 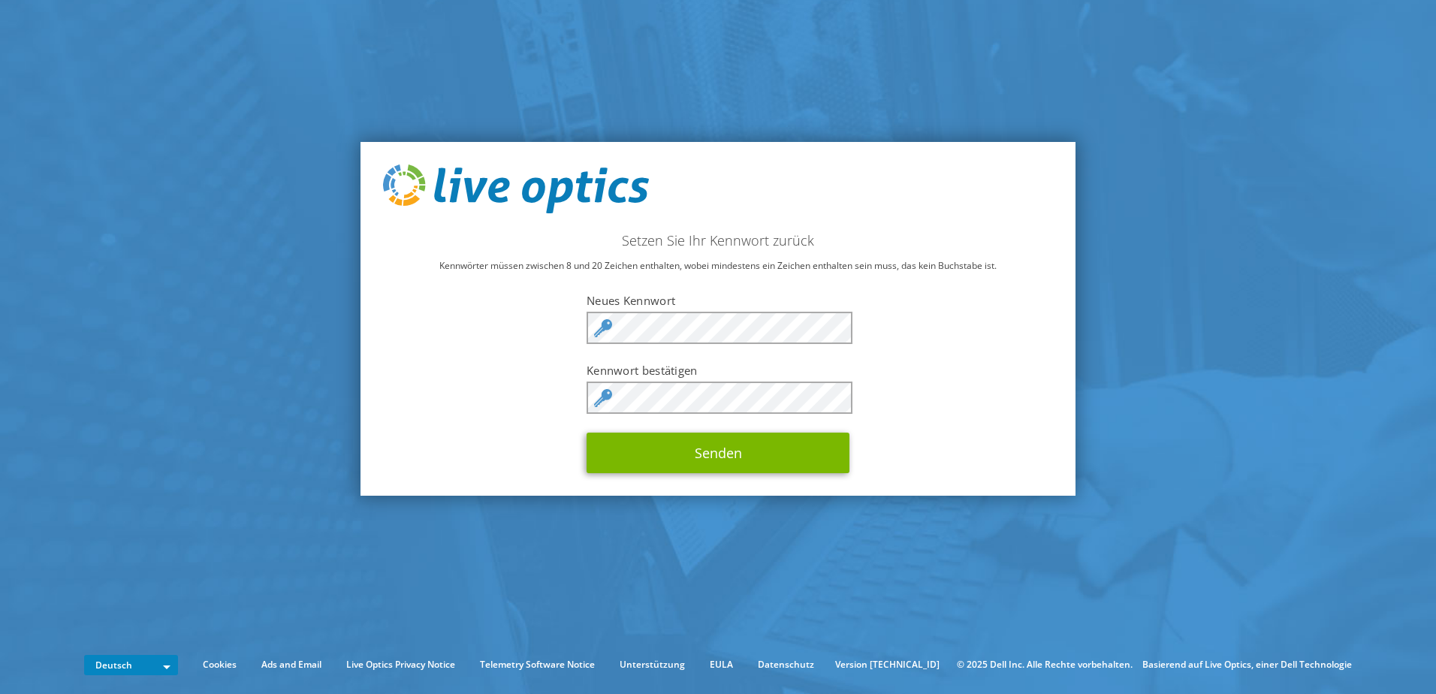 I want to click on button: Senden, so click(x=718, y=453).